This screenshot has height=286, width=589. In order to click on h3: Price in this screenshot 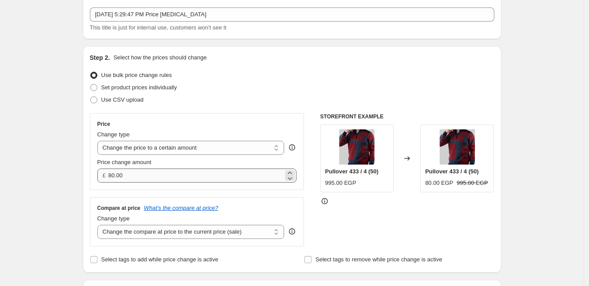, I will do `click(103, 124)`.